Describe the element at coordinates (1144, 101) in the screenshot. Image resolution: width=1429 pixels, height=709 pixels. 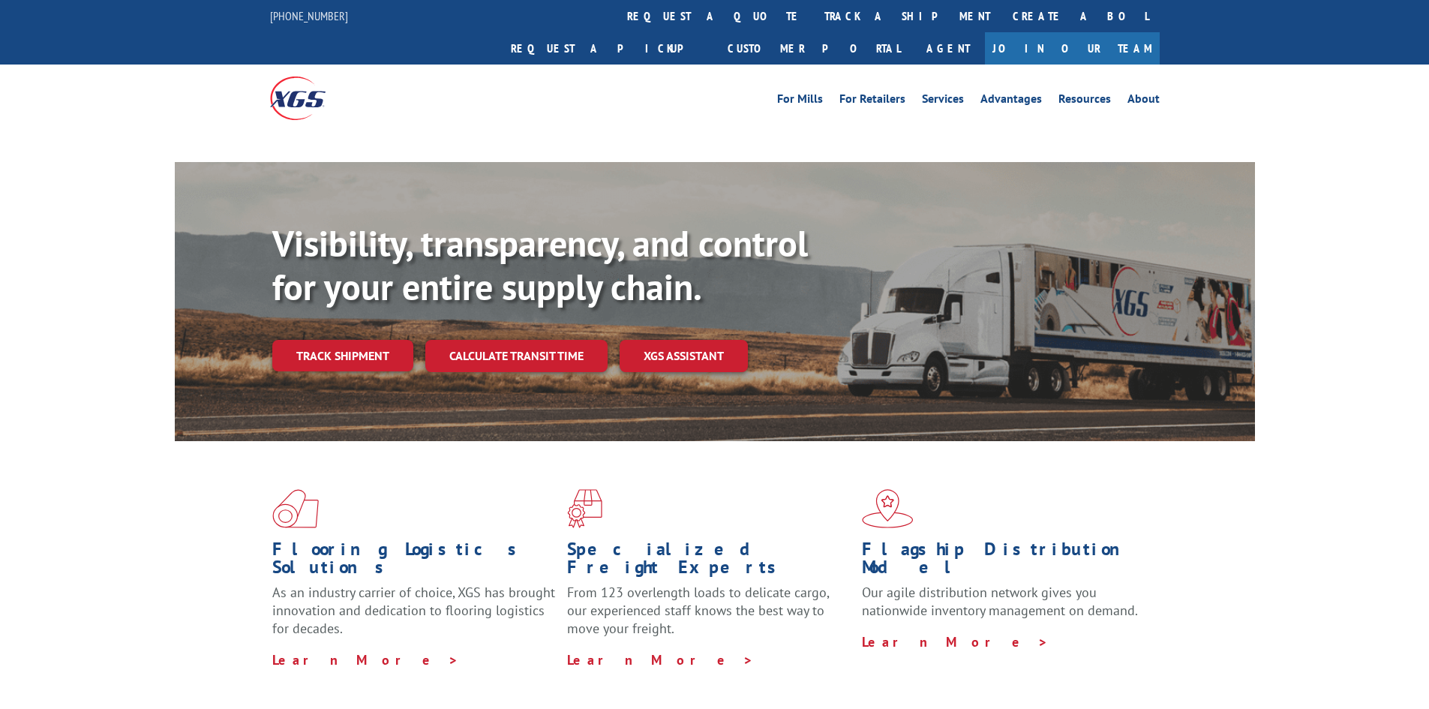
I see `a: About` at that location.